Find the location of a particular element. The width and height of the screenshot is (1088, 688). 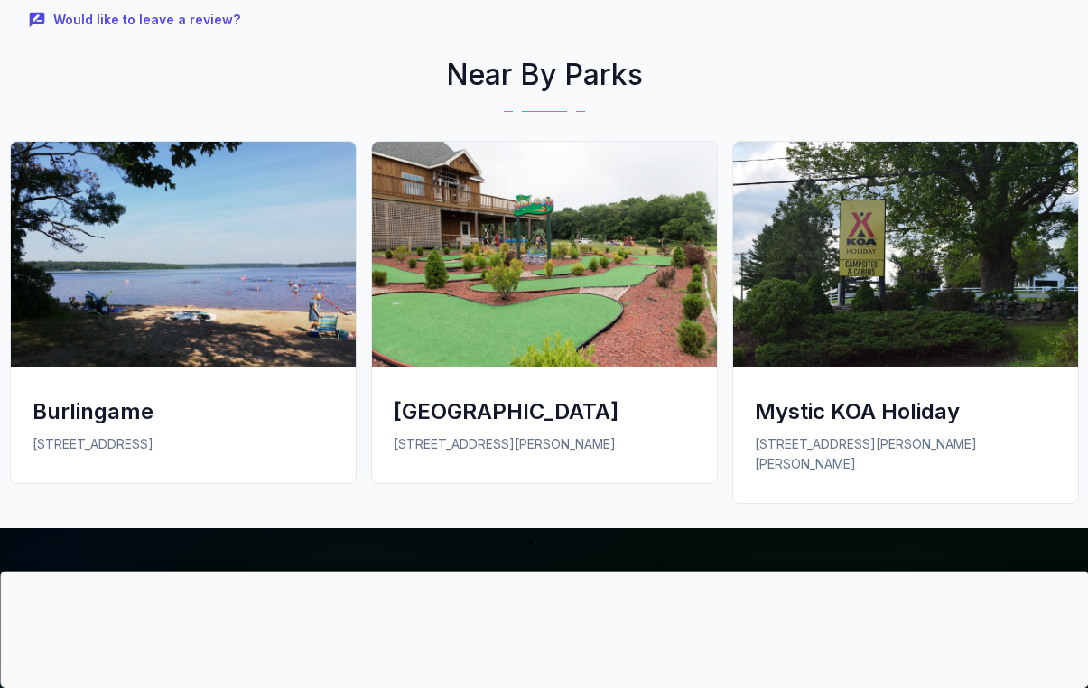

div: Mystic KOA Holiday is located at coordinates (906, 411).